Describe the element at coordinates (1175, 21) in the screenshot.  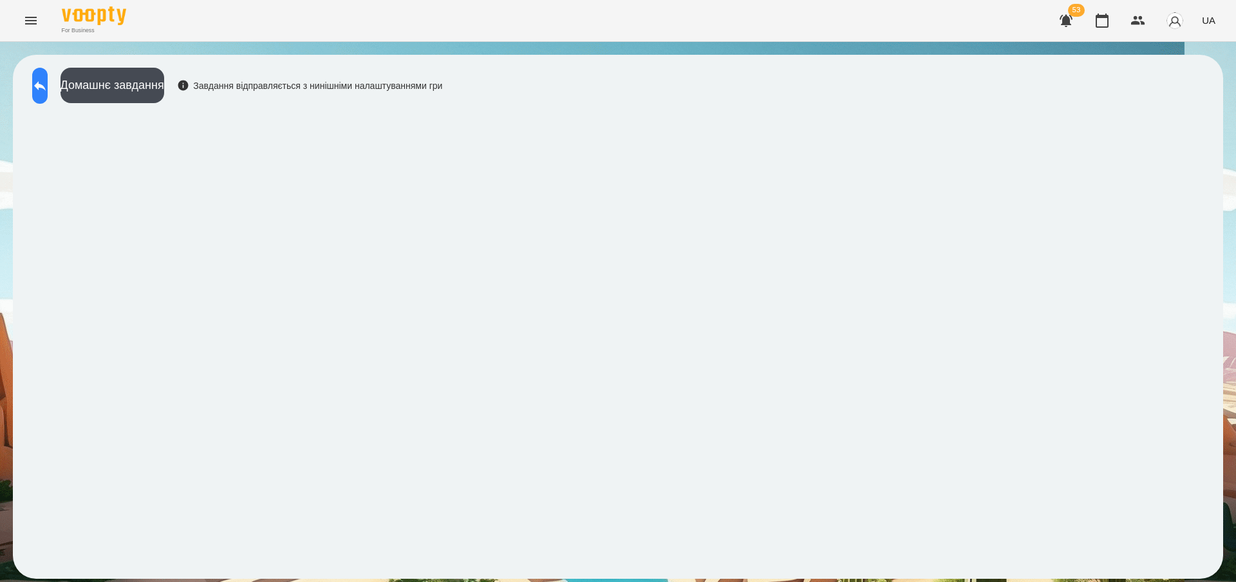
I see `img: avatar_s.png` at that location.